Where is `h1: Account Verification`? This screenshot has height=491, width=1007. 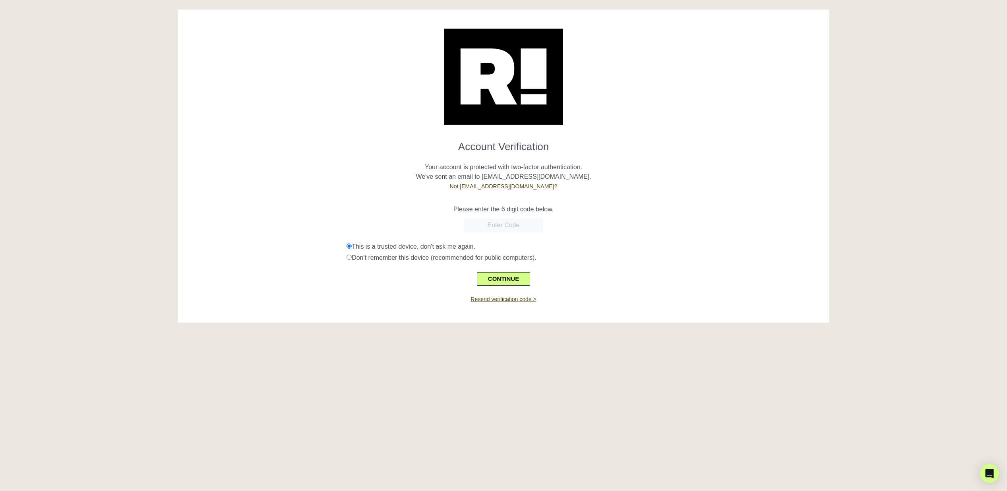 h1: Account Verification is located at coordinates (503, 144).